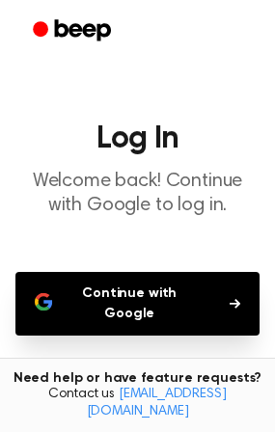  What do you see at coordinates (137, 194) in the screenshot?
I see `p: Welcome back! Continue with Google to log in.` at bounding box center [137, 194].